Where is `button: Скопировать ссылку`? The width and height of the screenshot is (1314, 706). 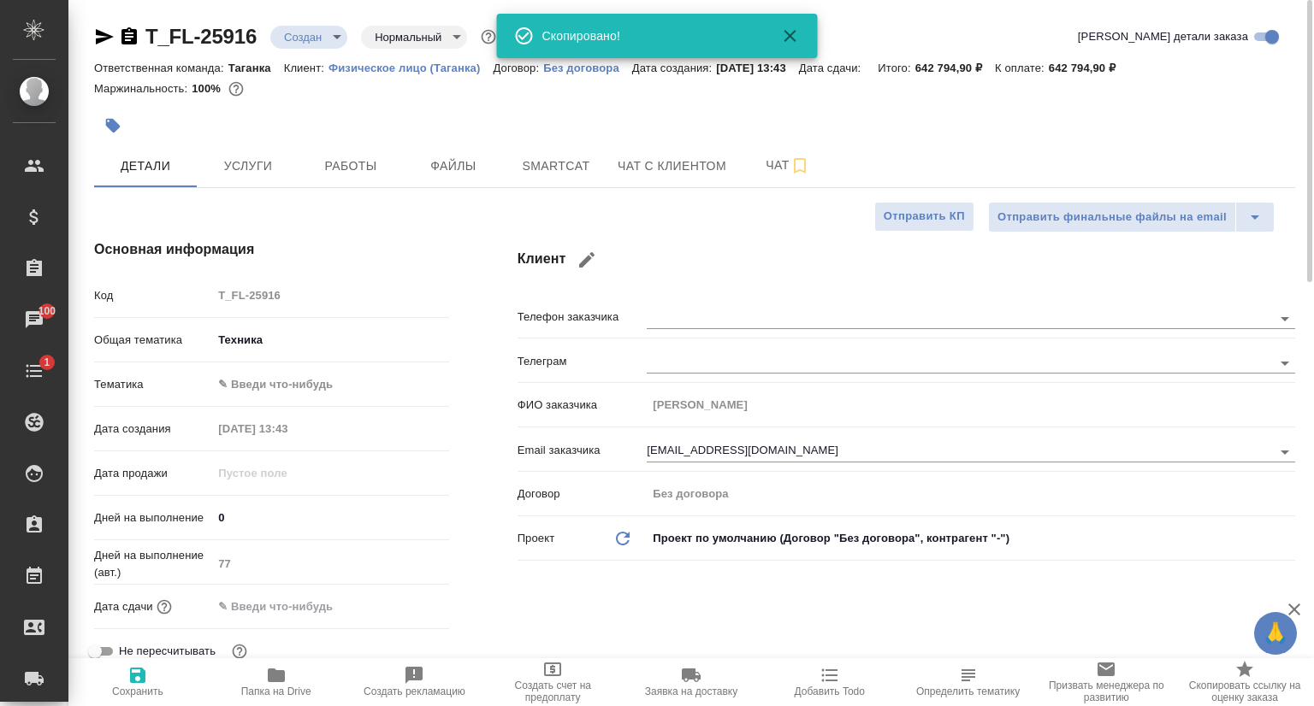
button: Скопировать ссылку is located at coordinates (129, 37).